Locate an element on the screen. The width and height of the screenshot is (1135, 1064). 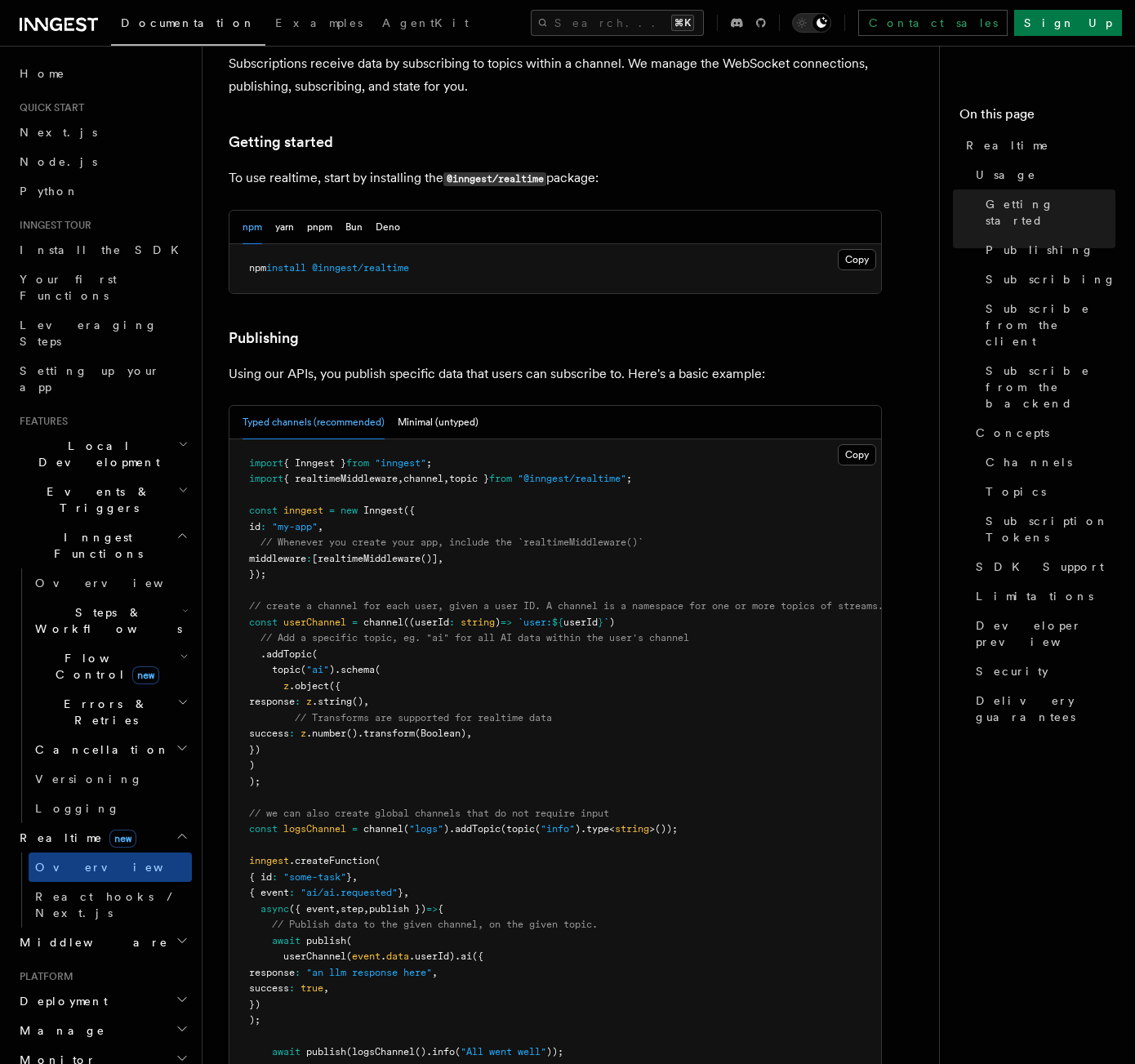
span: Channels is located at coordinates (1029, 462).